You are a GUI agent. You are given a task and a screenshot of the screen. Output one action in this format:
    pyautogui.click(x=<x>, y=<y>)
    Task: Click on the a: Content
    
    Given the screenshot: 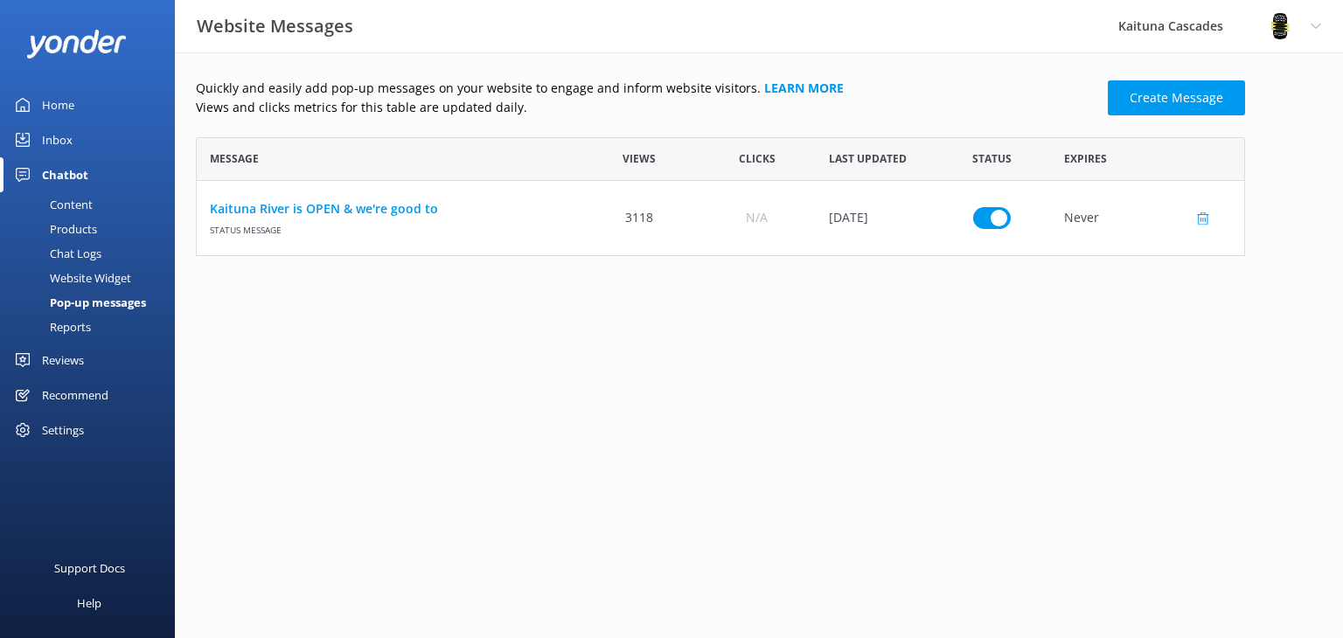 What is the action you would take?
    pyautogui.click(x=93, y=205)
    